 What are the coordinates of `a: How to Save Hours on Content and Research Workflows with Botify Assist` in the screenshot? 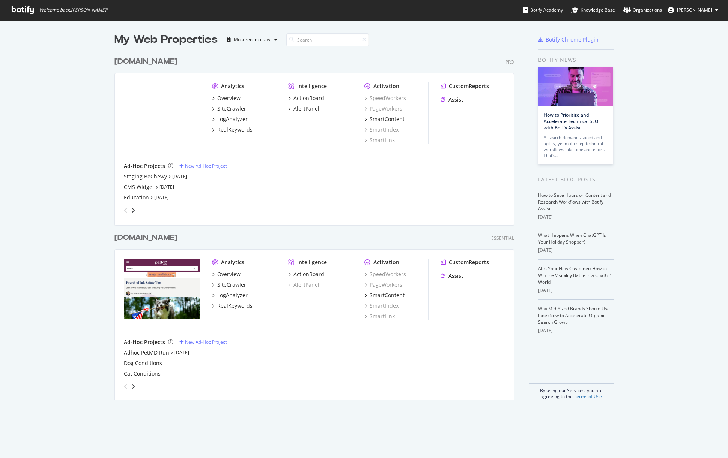 It's located at (574, 202).